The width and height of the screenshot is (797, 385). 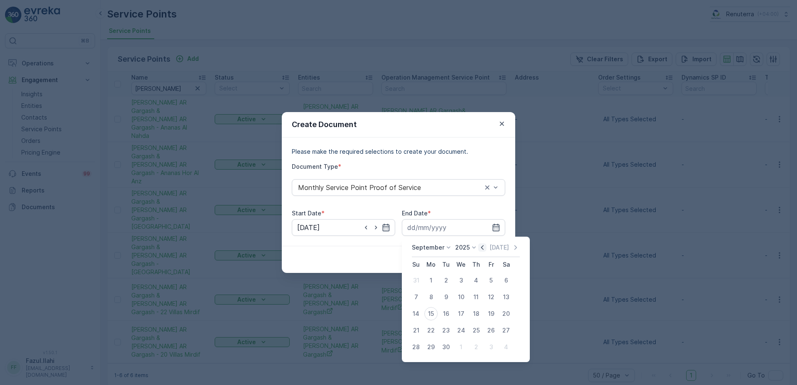 What do you see at coordinates (506, 330) in the screenshot?
I see `div: 27` at bounding box center [506, 330].